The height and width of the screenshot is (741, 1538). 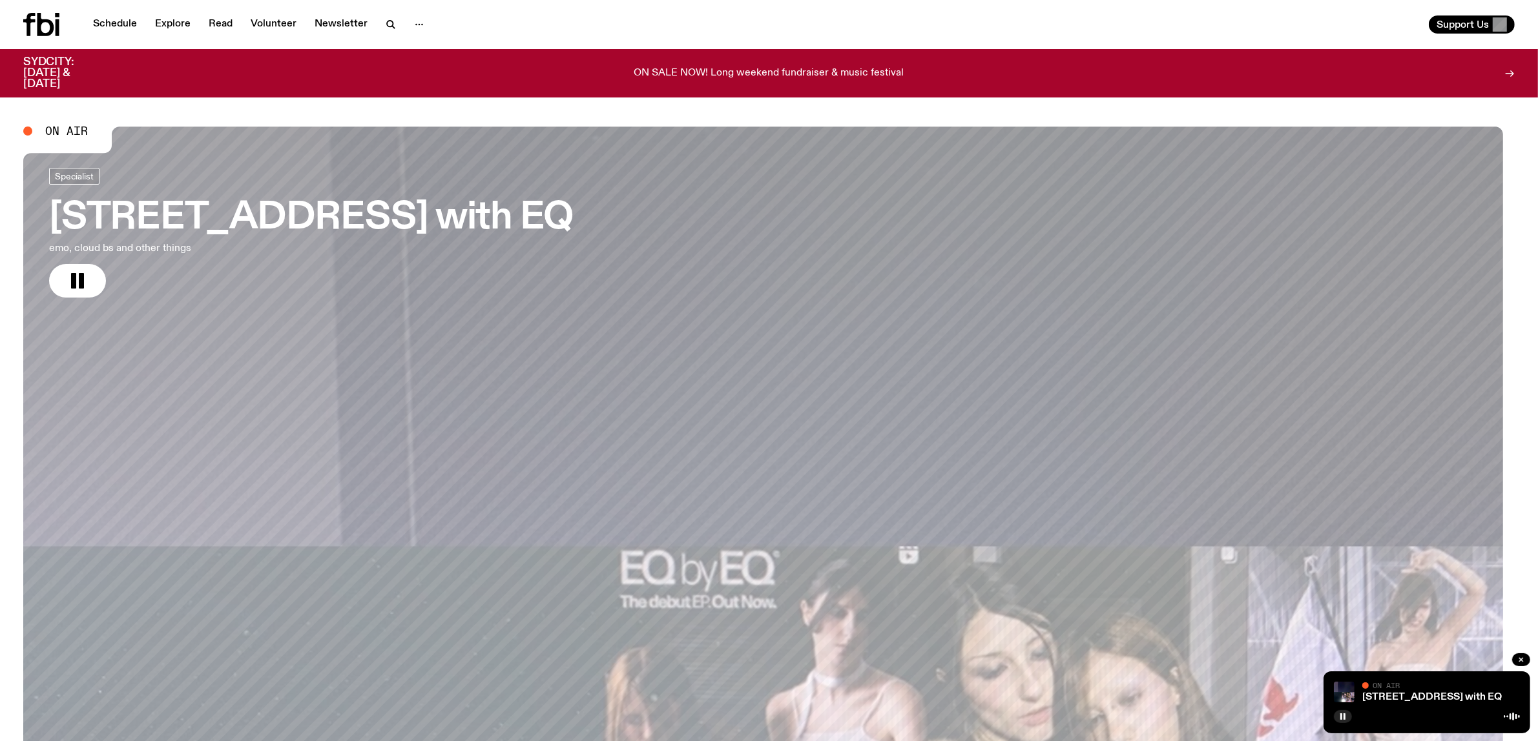 What do you see at coordinates (214, 249) in the screenshot?
I see `p: emo, cloud bs and other things` at bounding box center [214, 249].